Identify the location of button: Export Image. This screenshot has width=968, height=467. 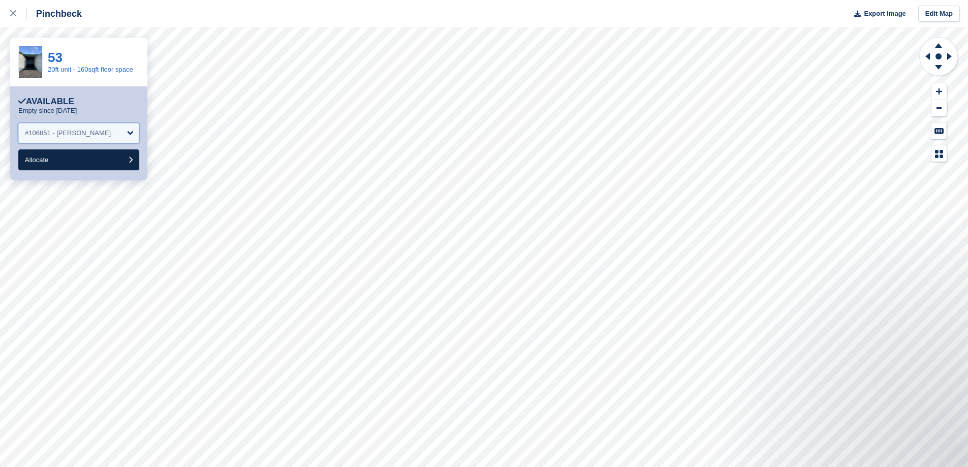
(877, 14).